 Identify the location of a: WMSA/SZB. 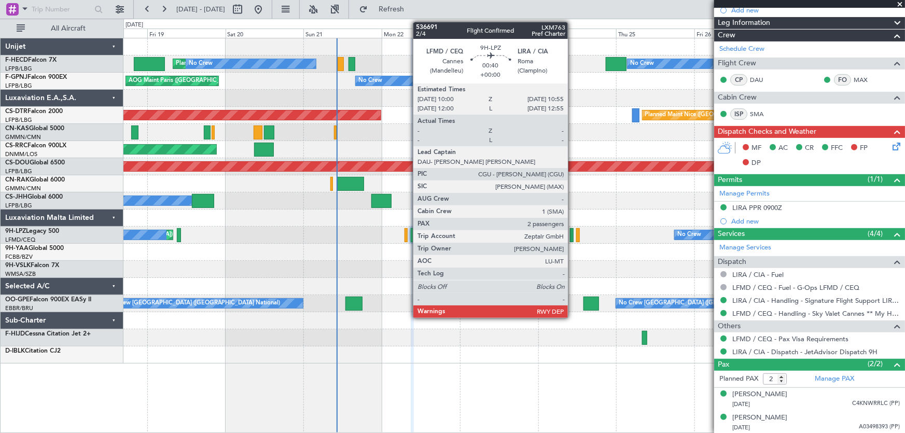
(20, 274).